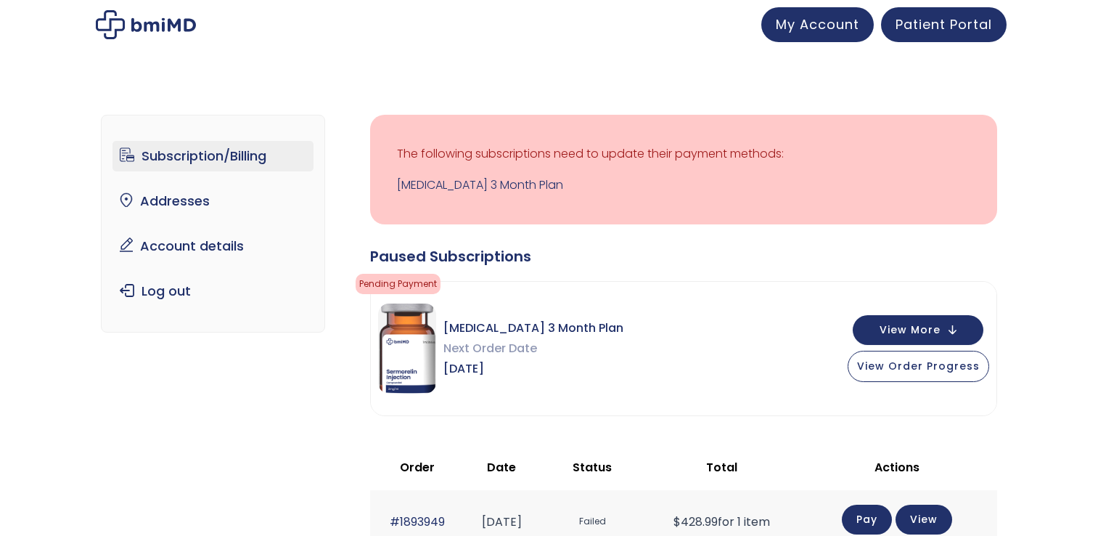 Image resolution: width=1098 pixels, height=536 pixels. What do you see at coordinates (684, 154) in the screenshot?
I see `p: The following subscriptions need to update their payment methods:` at bounding box center [684, 154].